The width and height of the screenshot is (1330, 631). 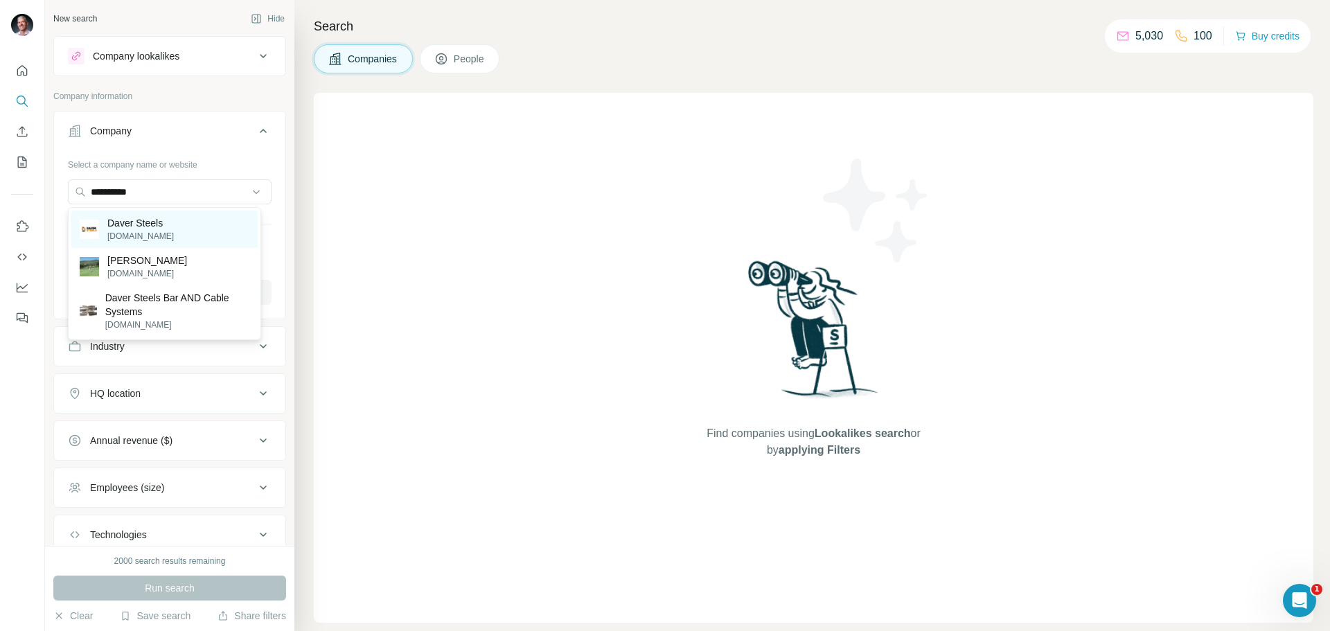 What do you see at coordinates (170, 56) in the screenshot?
I see `button: Company lookalikes` at bounding box center [170, 56].